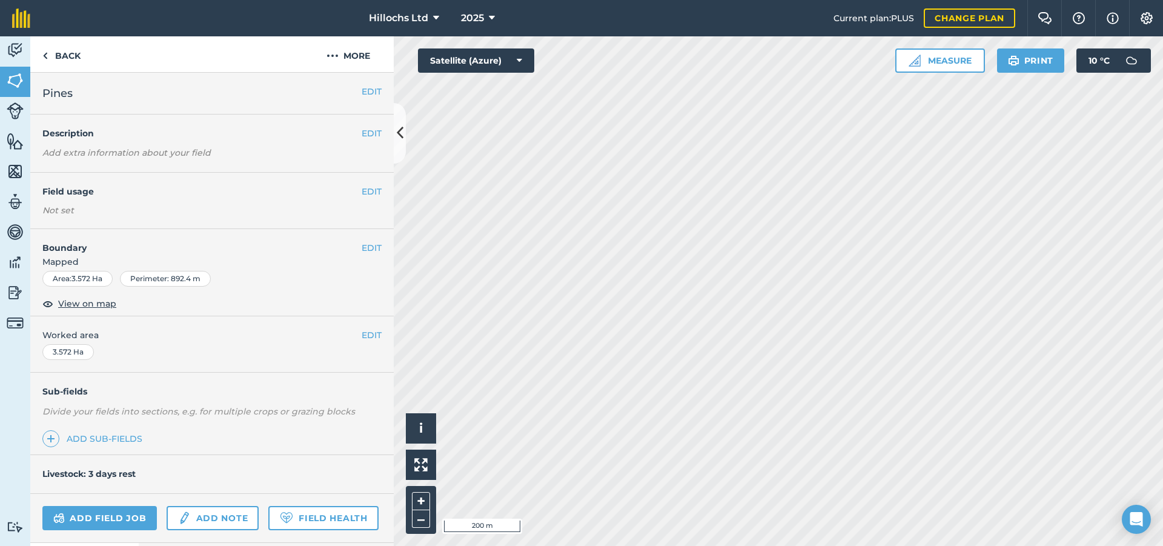 The height and width of the screenshot is (546, 1163). I want to click on span: Hillochs Ltd, so click(399, 18).